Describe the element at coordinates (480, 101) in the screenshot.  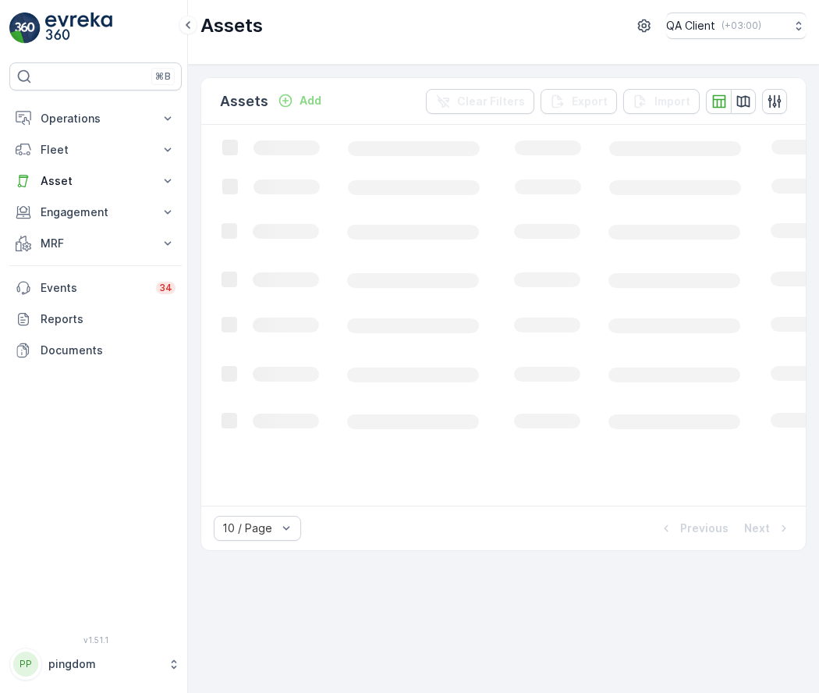
I see `button: Clear Filters` at that location.